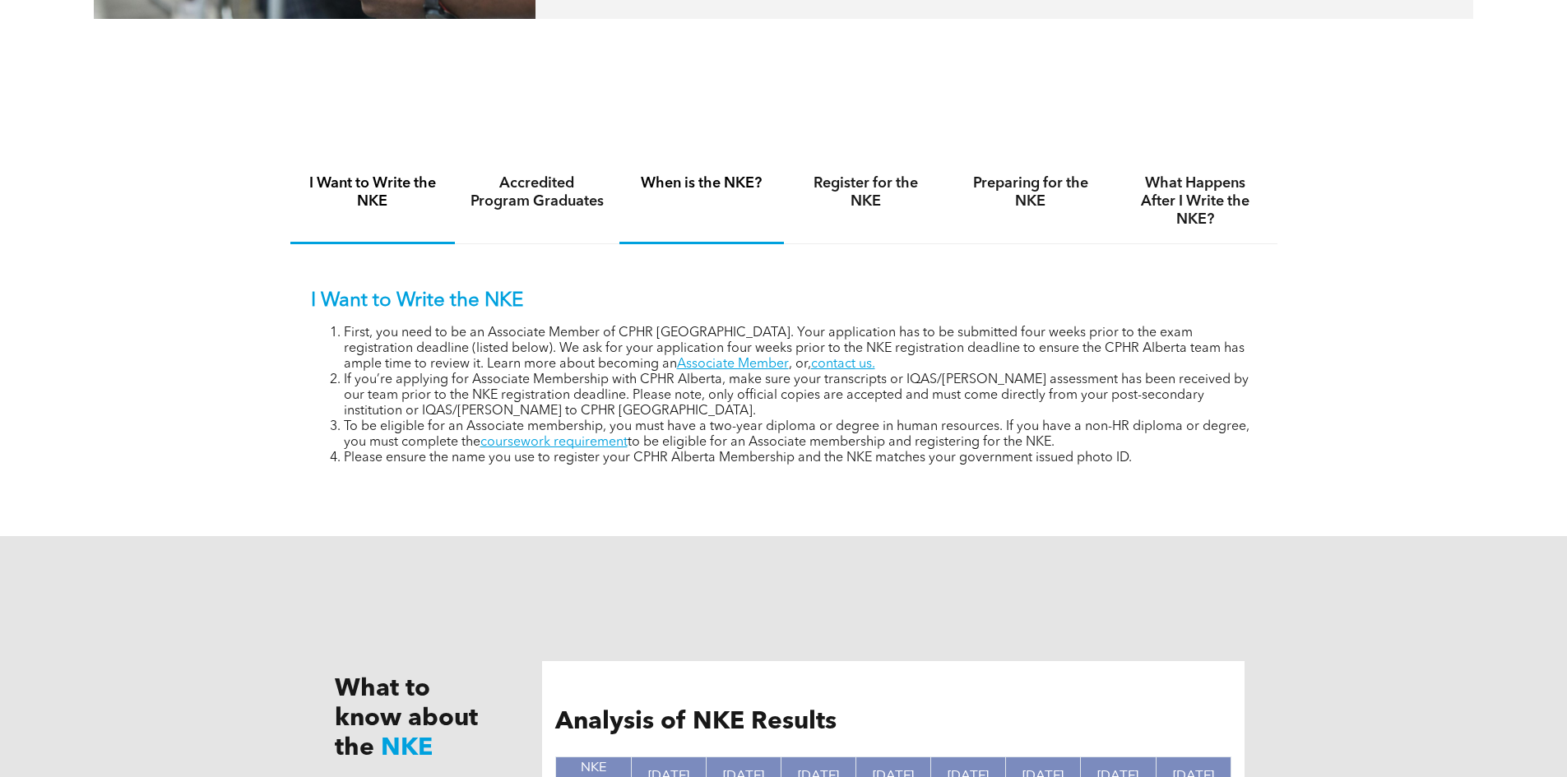 The width and height of the screenshot is (1567, 777). I want to click on h4: I Want to Write the NKE, so click(373, 192).